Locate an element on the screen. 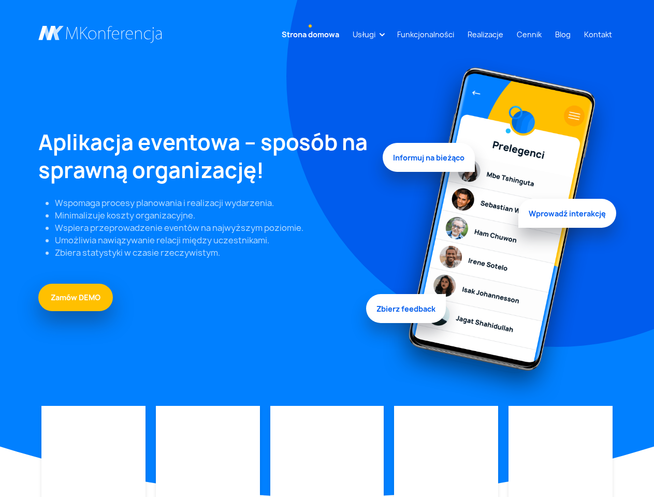 This screenshot has height=497, width=654. a: Usługi is located at coordinates (364, 34).